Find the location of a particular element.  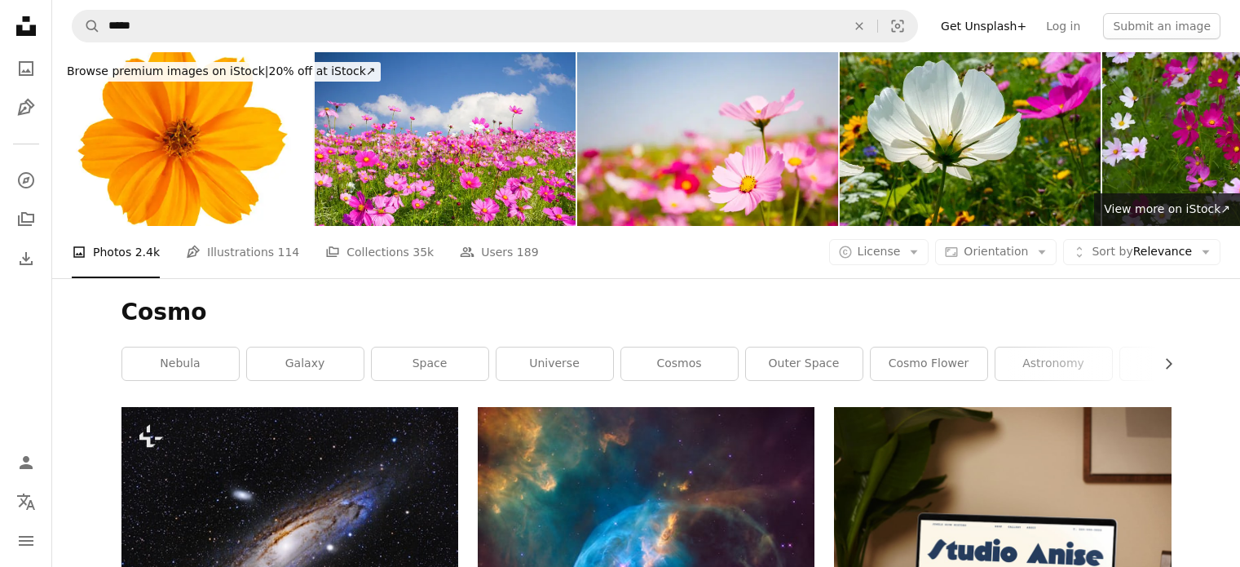

button: Menu is located at coordinates (26, 540).